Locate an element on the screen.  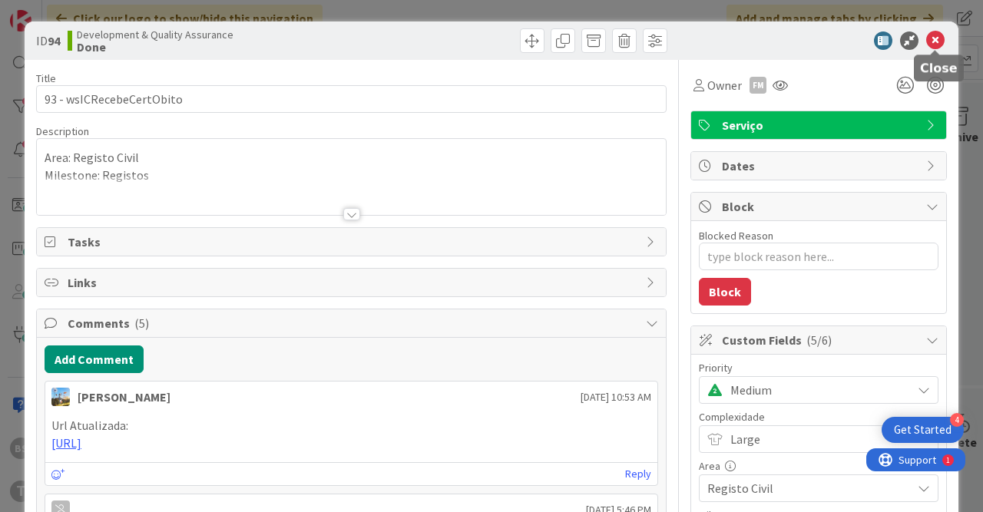
div: Area is located at coordinates (819, 466).